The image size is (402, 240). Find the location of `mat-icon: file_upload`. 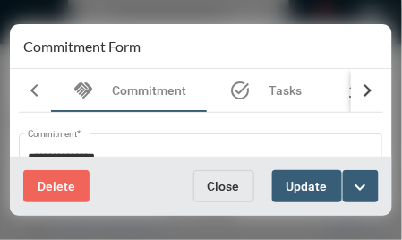

mat-icon: file_upload is located at coordinates (355, 90).